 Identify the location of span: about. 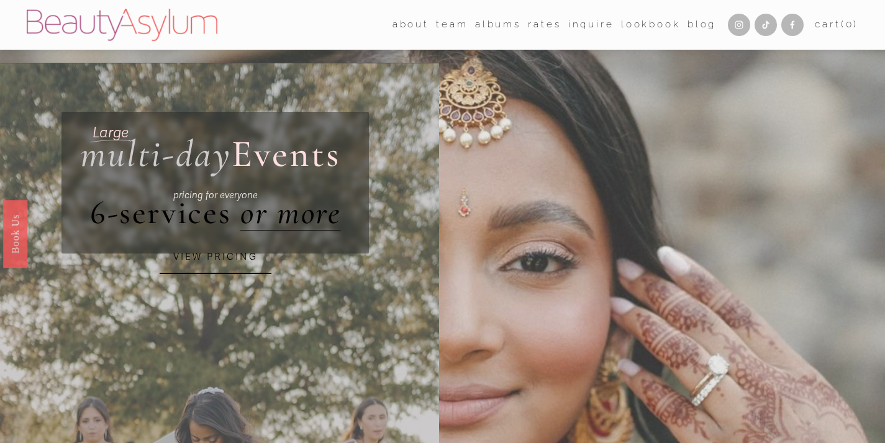
(410, 25).